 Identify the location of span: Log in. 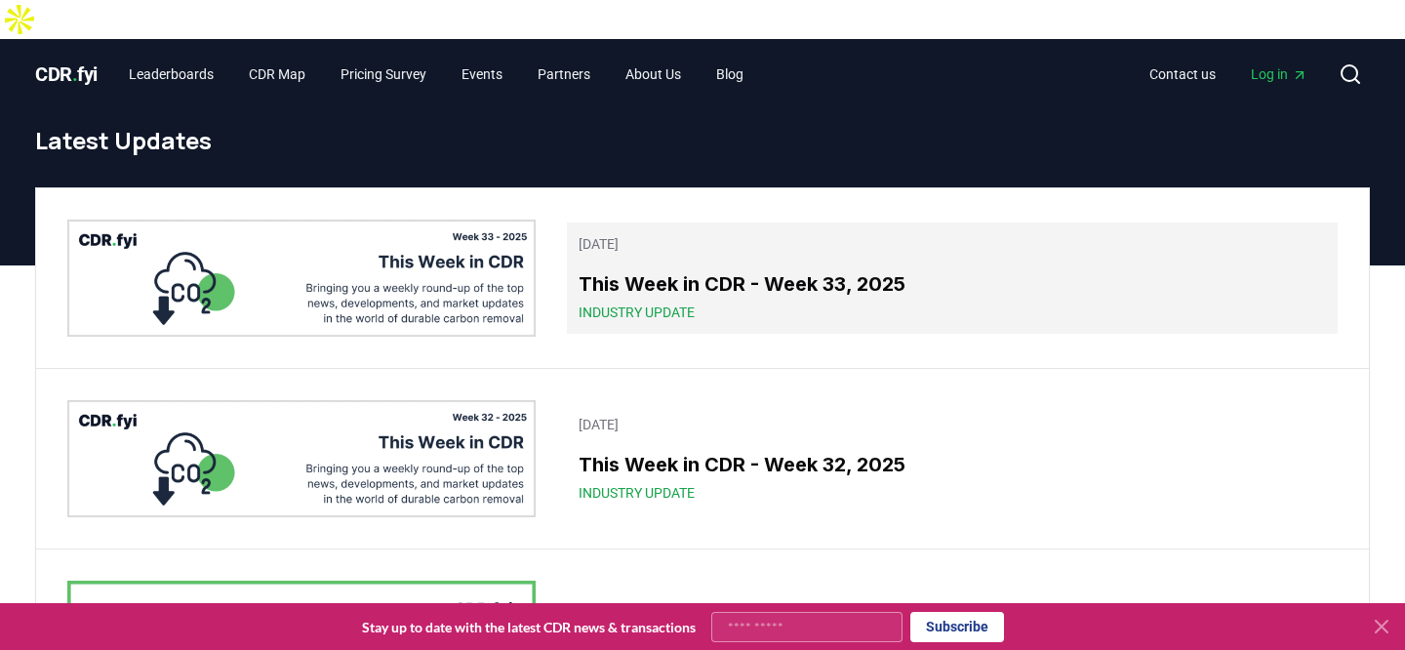
(1279, 74).